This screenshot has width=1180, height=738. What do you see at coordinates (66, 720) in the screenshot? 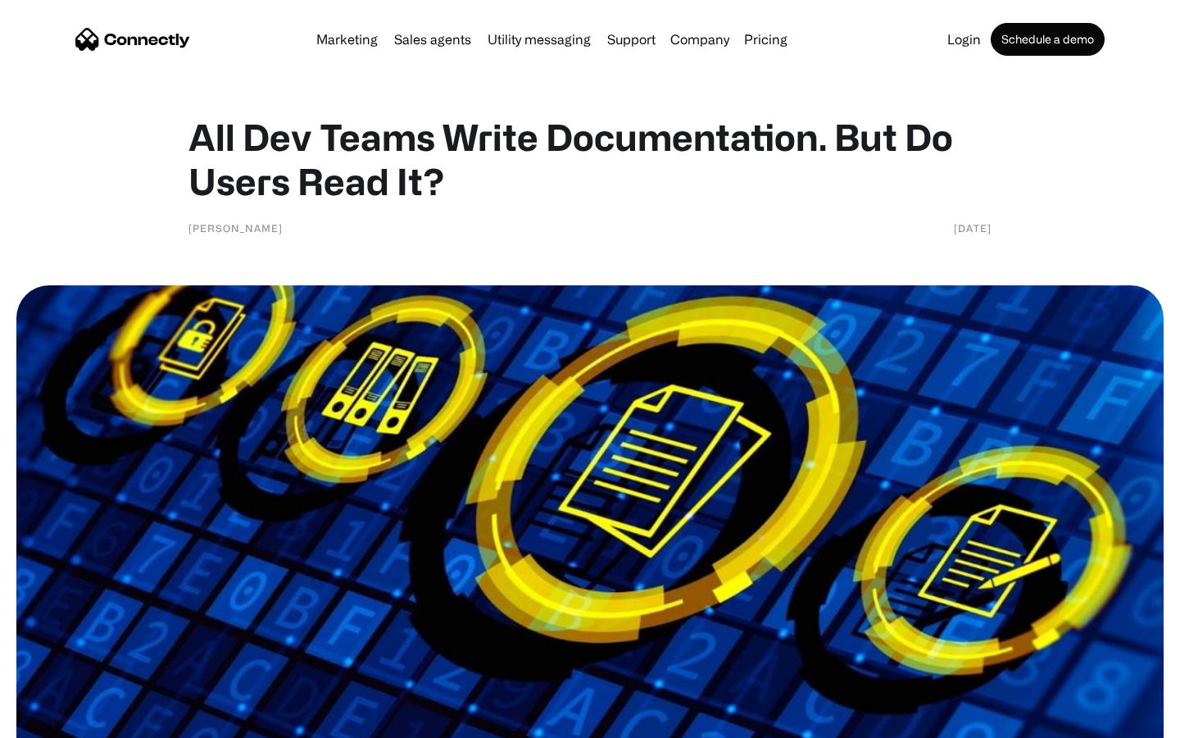
I see `ul: Language list` at bounding box center [66, 720].